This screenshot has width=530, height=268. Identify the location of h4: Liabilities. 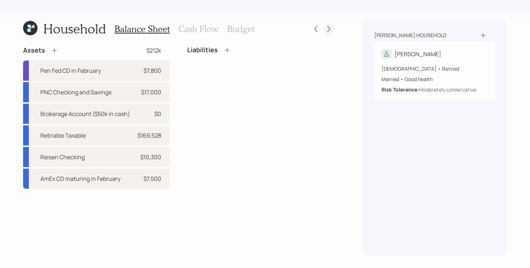
(202, 50).